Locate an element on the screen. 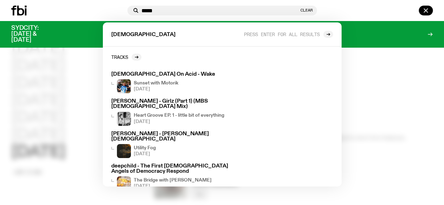 The width and height of the screenshot is (444, 205). button: Clear is located at coordinates (306, 10).